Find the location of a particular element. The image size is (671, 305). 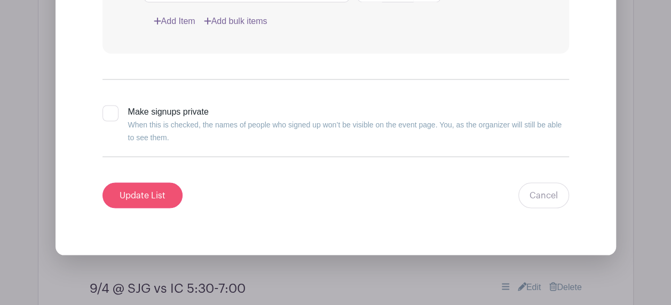

a: Add Item is located at coordinates (174, 21).